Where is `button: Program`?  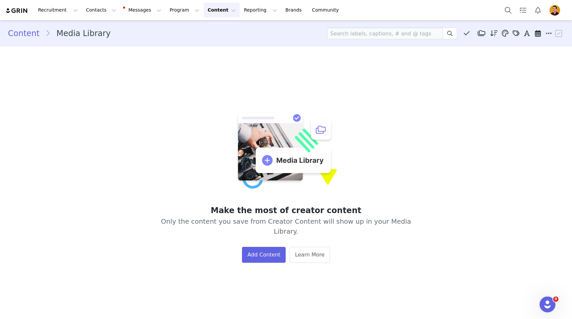 button: Program is located at coordinates (184, 10).